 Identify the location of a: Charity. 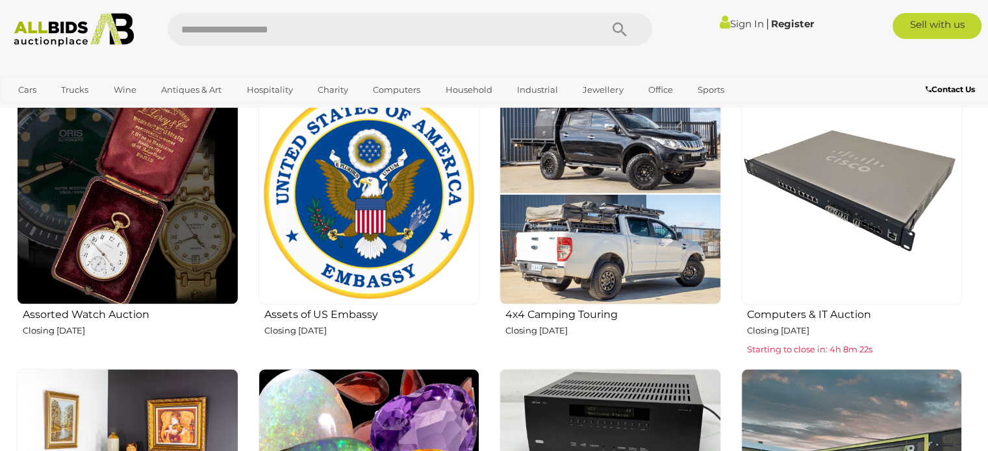
(333, 90).